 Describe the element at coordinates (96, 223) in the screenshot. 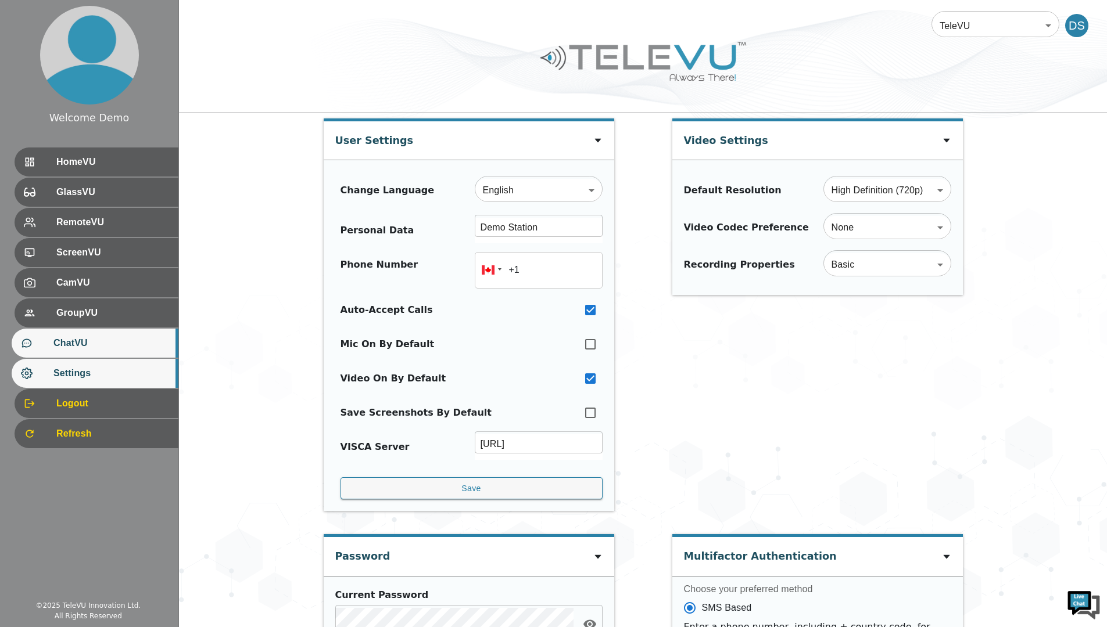

I see `div: RemoteVU` at that location.